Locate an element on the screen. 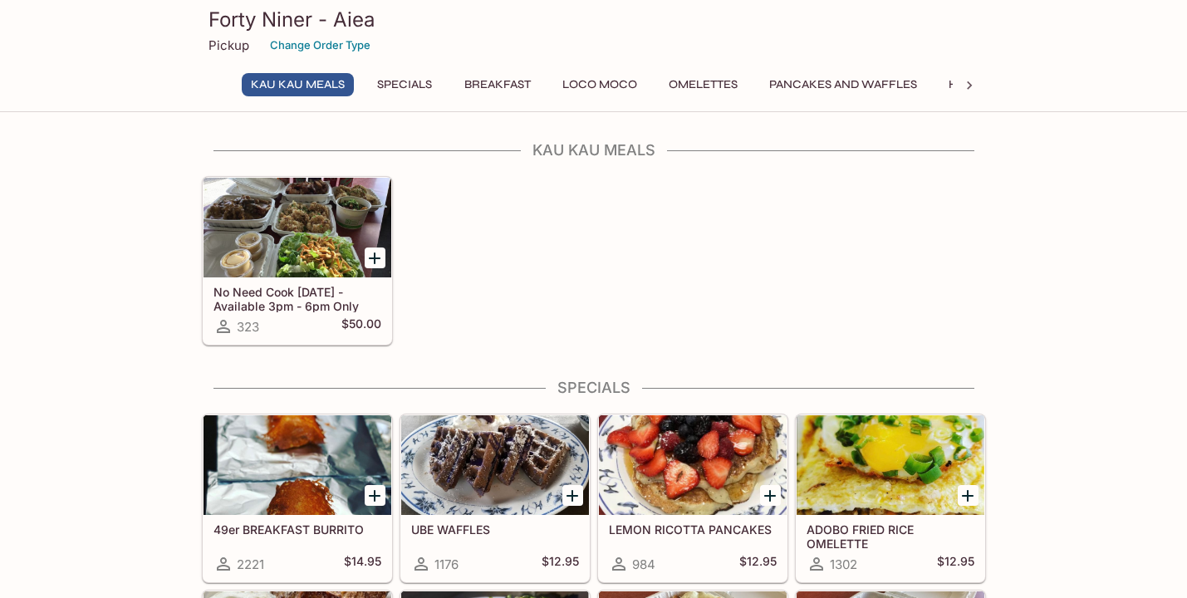 Image resolution: width=1187 pixels, height=598 pixels. button: Add No Need Cook Today - Available 3pm - 6pm Only is located at coordinates (375, 258).